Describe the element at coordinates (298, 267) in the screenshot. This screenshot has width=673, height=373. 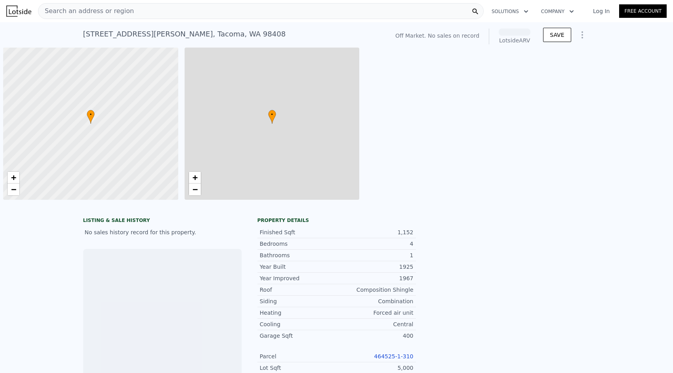
I see `div: Year Built` at that location.